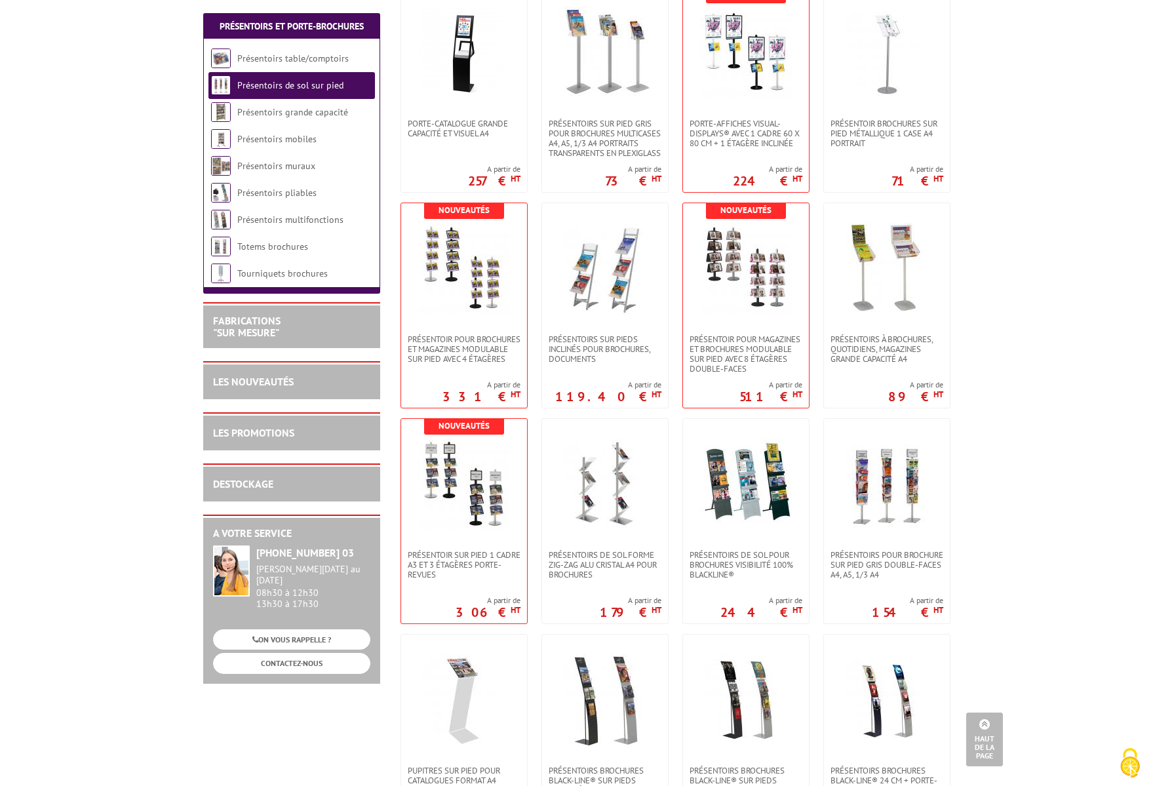 This screenshot has height=786, width=1153. Describe the element at coordinates (488, 612) in the screenshot. I see `p: 306 €` at that location.